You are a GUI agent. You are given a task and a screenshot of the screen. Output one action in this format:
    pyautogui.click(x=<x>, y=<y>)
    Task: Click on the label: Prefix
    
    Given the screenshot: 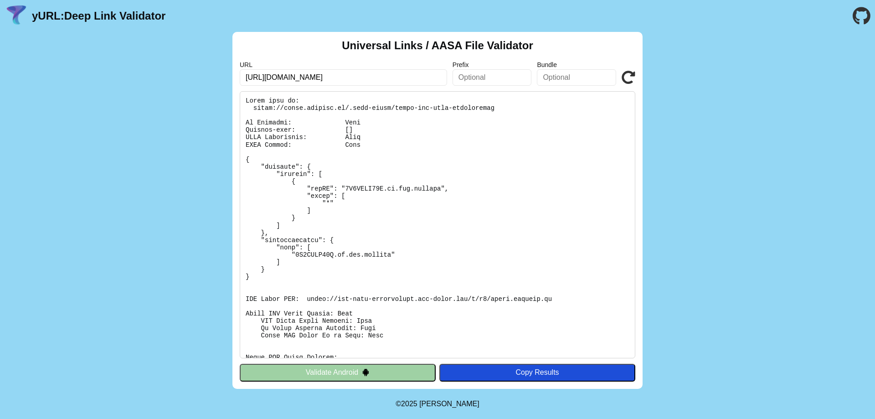 What is the action you would take?
    pyautogui.click(x=492, y=65)
    